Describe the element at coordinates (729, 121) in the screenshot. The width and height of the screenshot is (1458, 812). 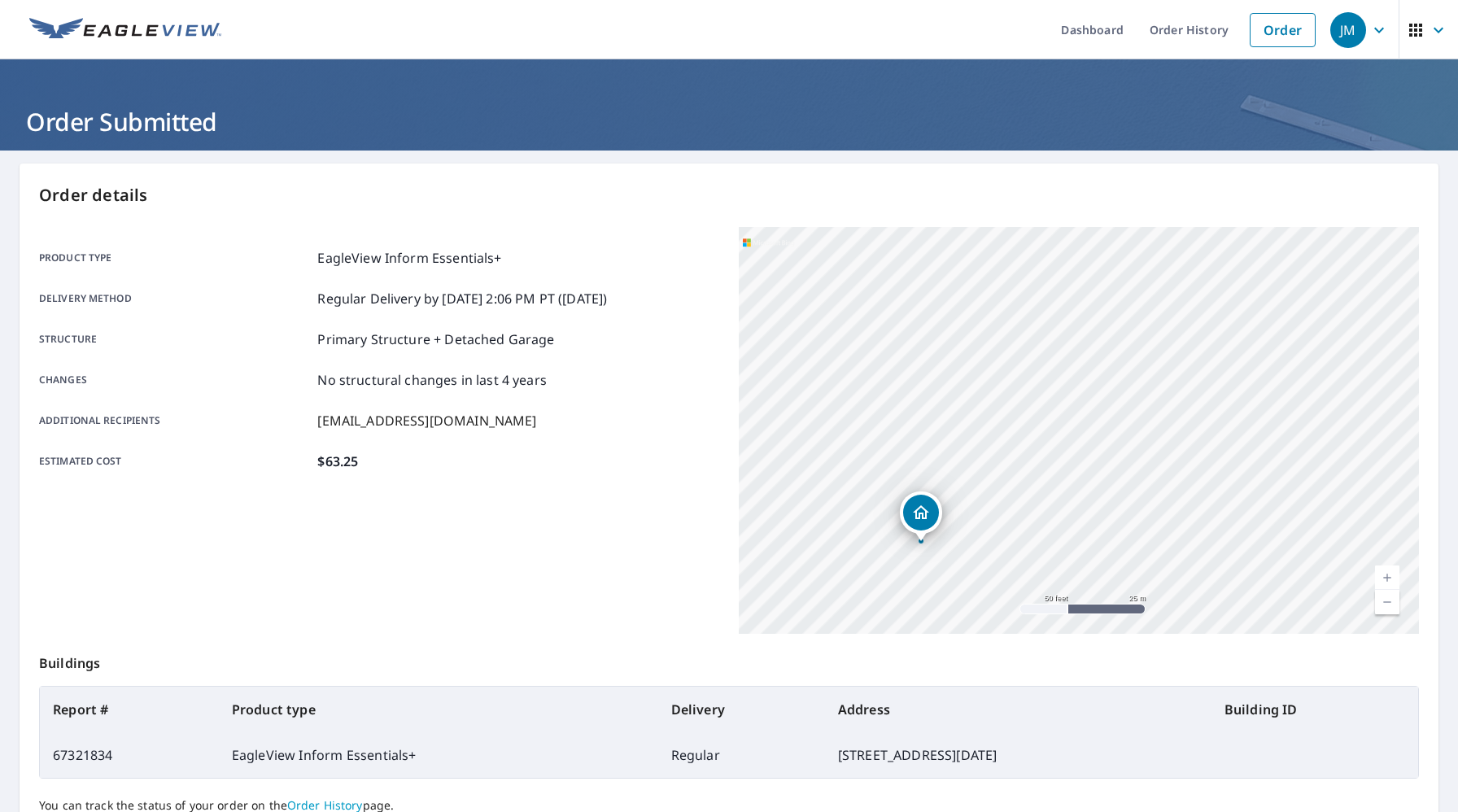
I see `h1: Order Submitted` at that location.